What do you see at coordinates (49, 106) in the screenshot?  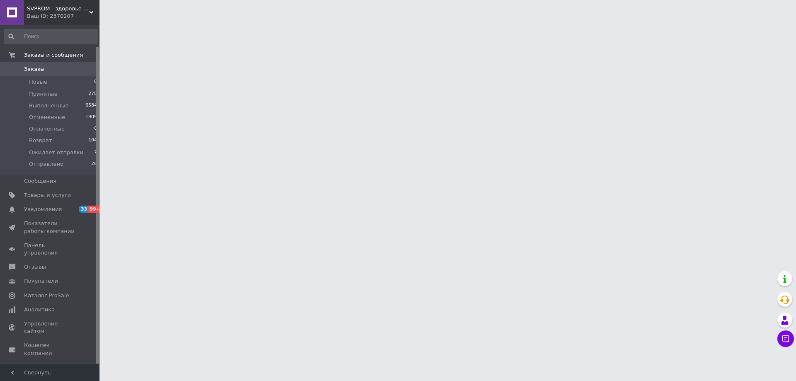 I see `span: Выполненные` at bounding box center [49, 106].